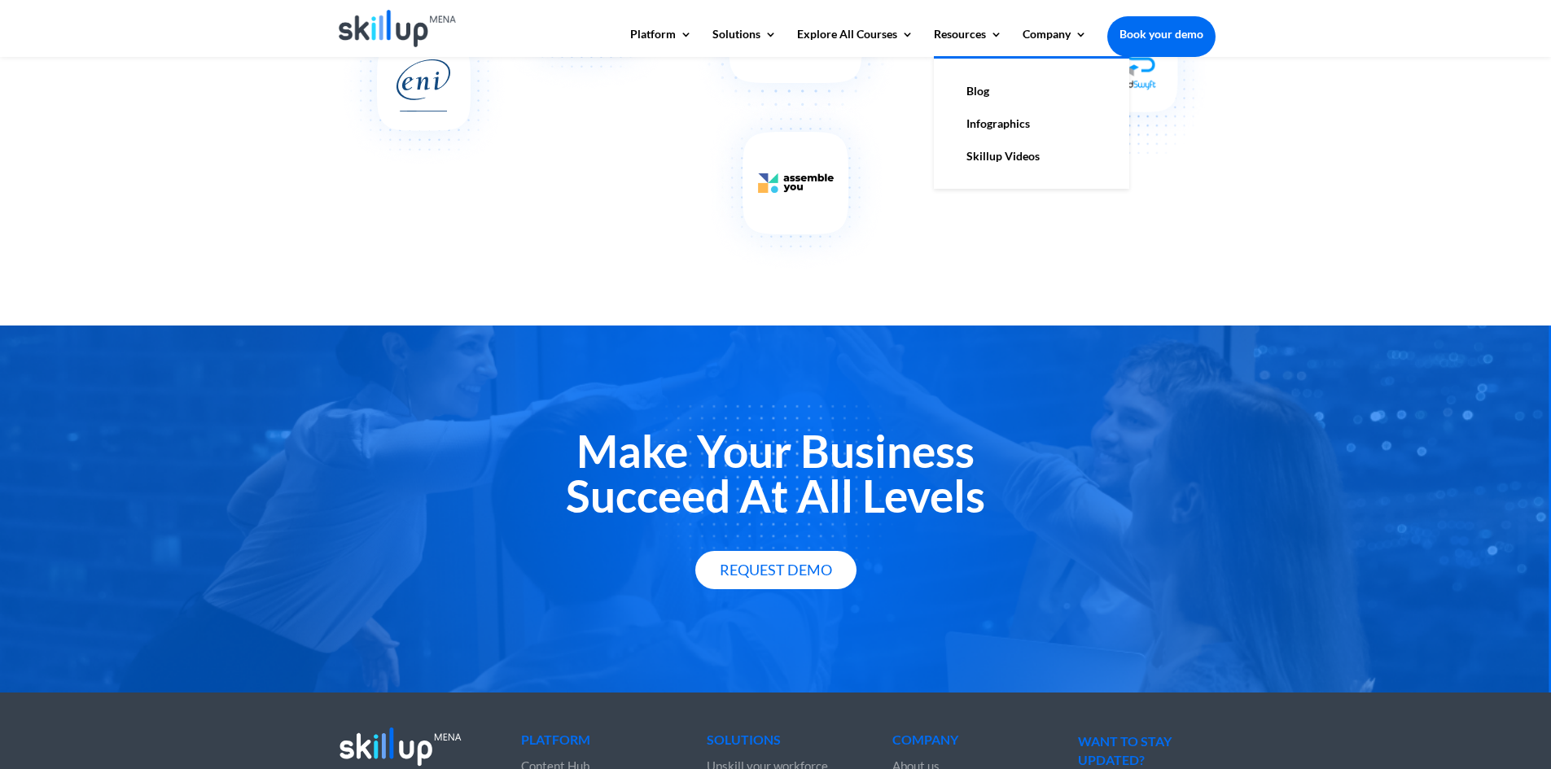 This screenshot has width=1551, height=769. Describe the element at coordinates (1124, 751) in the screenshot. I see `span: WANT TO STAY UPDATED?` at that location.